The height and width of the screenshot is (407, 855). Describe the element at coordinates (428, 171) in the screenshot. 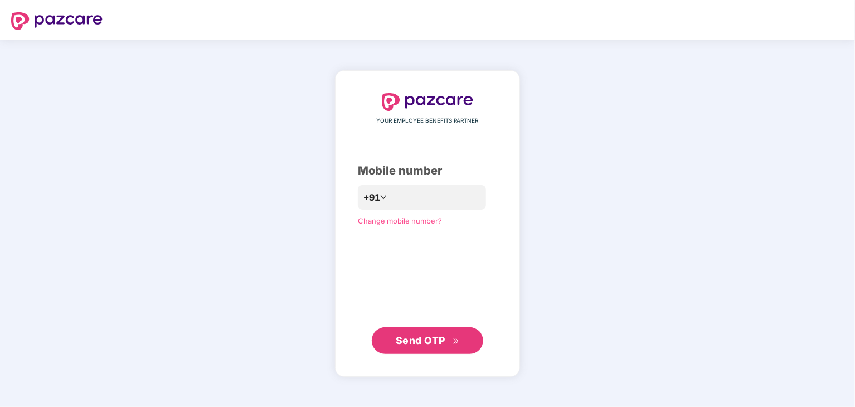

I see `div: Mobile number` at that location.